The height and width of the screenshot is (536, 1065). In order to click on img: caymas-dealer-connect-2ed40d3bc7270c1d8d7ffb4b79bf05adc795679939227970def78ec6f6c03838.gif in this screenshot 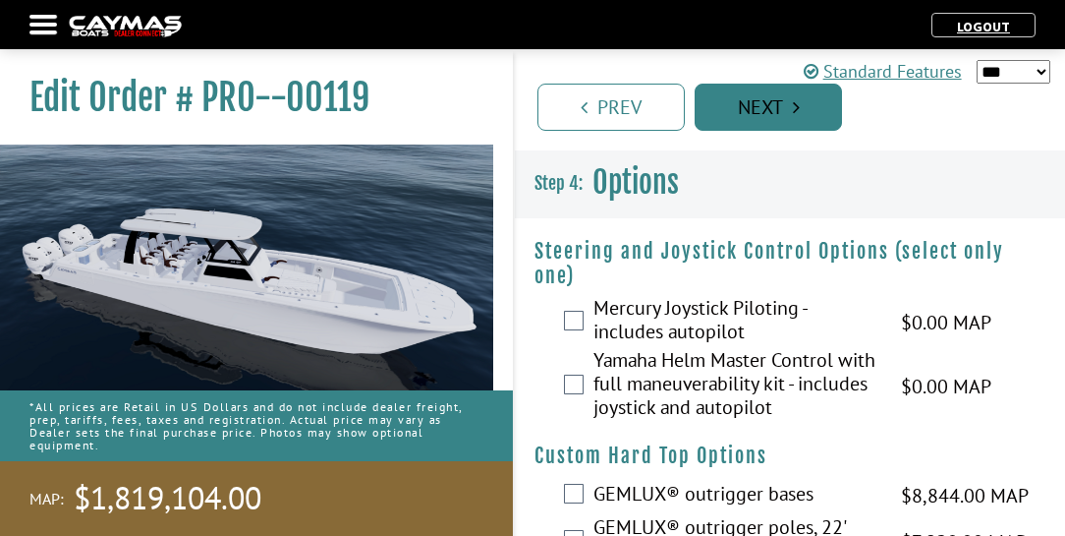, I will do `click(125, 26)`.